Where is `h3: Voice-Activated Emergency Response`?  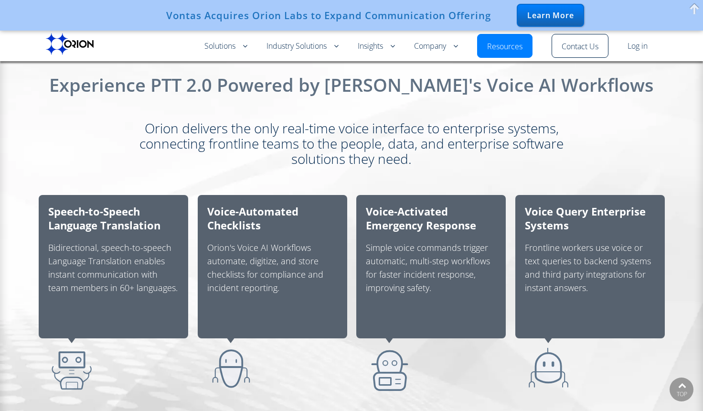 h3: Voice-Activated Emergency Response is located at coordinates (431, 218).